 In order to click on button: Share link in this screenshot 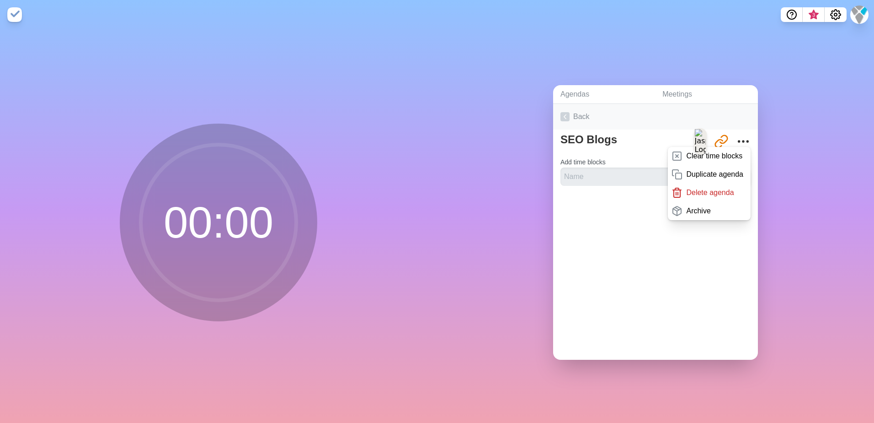, I will do `click(722, 141)`.